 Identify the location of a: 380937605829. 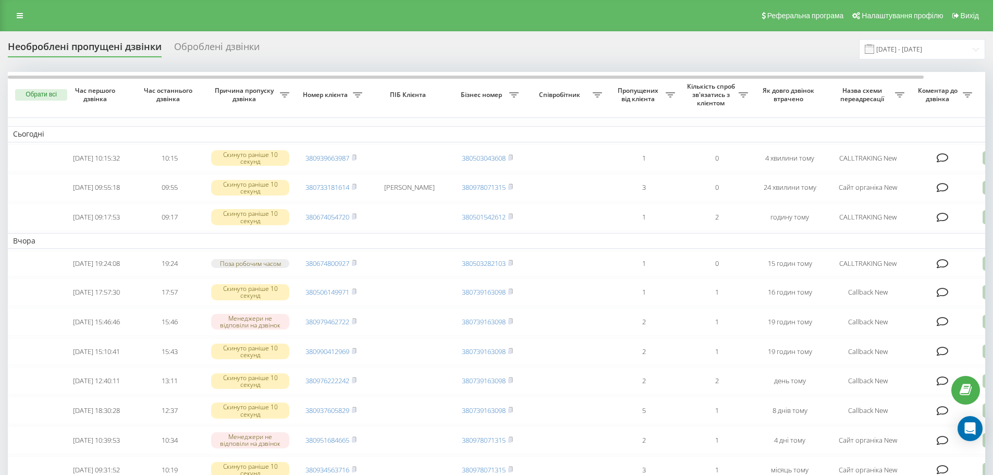
(327, 410).